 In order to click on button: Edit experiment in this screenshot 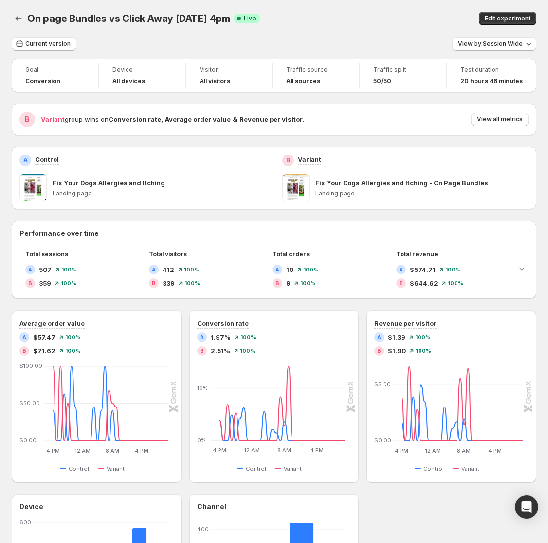, I will do `click(508, 19)`.